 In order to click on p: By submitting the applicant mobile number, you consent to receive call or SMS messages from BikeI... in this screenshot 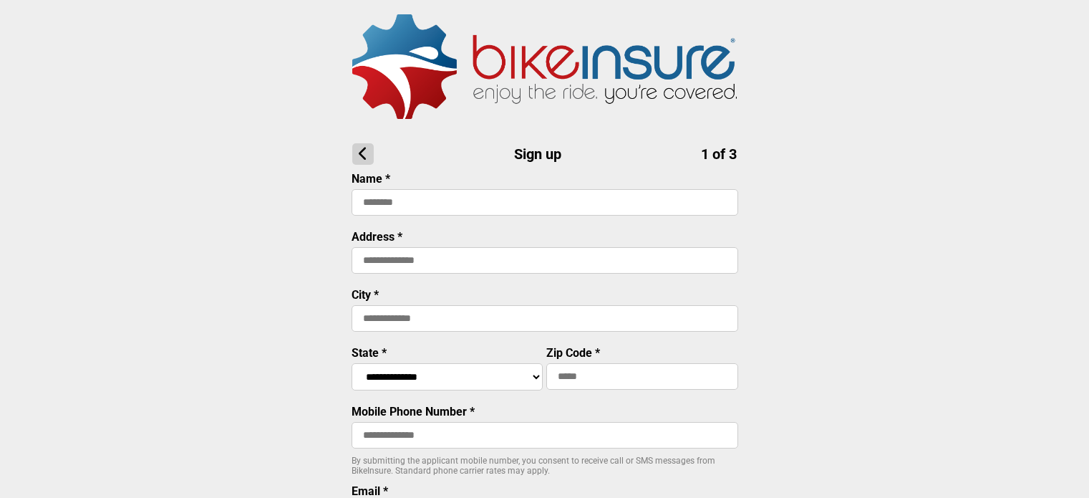, I will do `click(545, 465)`.